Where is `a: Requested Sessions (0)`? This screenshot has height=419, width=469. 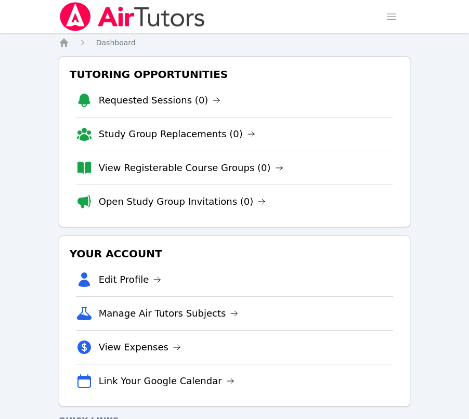
a: Requested Sessions (0) is located at coordinates (160, 100).